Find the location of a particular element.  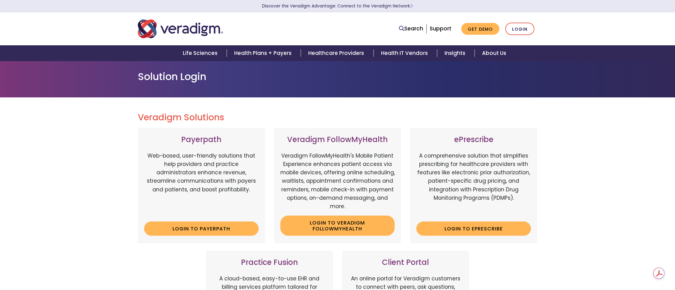

a: Get Demo is located at coordinates (480, 29).